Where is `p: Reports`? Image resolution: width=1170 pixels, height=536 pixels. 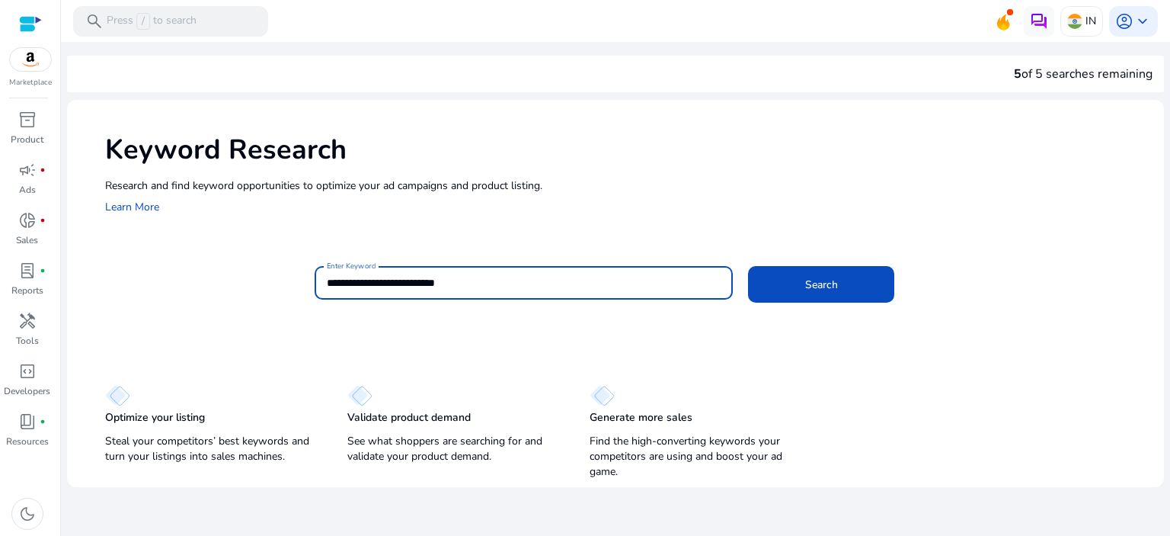
p: Reports is located at coordinates (27, 290).